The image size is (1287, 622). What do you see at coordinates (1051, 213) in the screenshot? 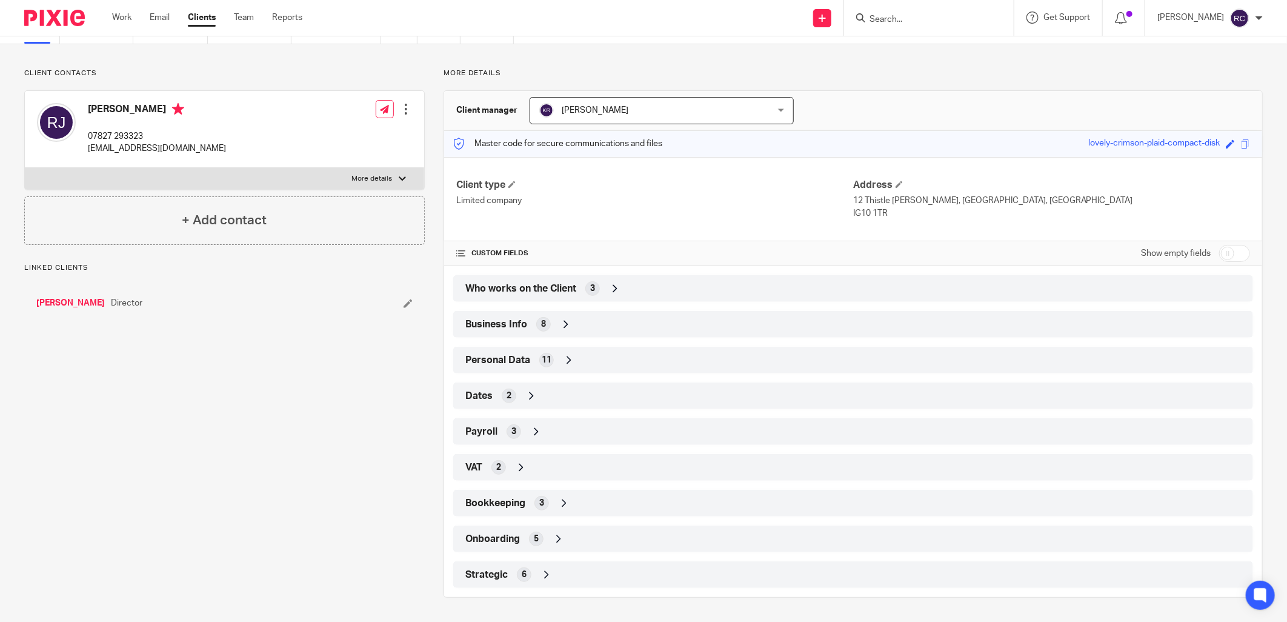
I see `p: IG10 1TR` at bounding box center [1051, 213].